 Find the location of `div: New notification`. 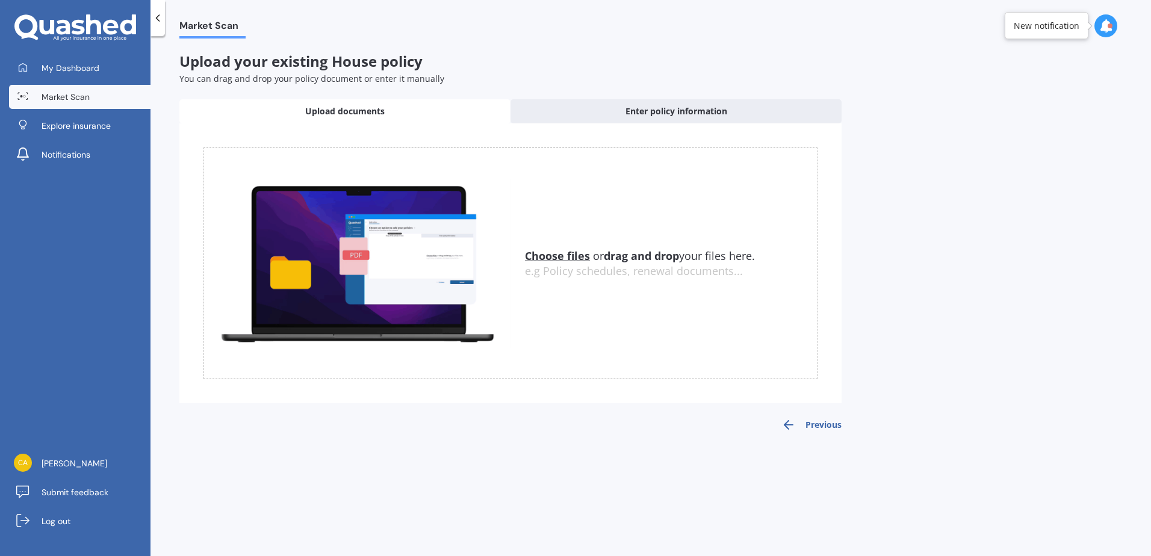

div: New notification is located at coordinates (1046, 26).